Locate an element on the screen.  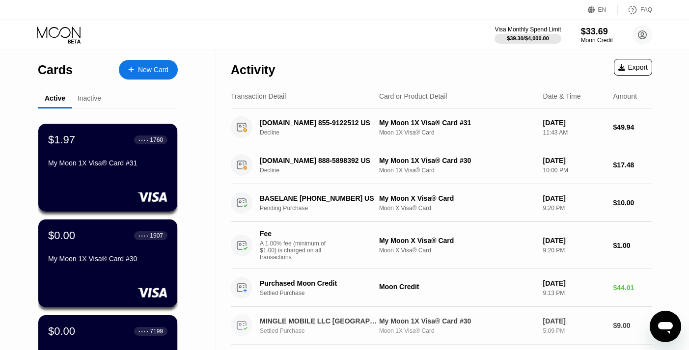
div: Purchased Moon Credit is located at coordinates (318, 283).